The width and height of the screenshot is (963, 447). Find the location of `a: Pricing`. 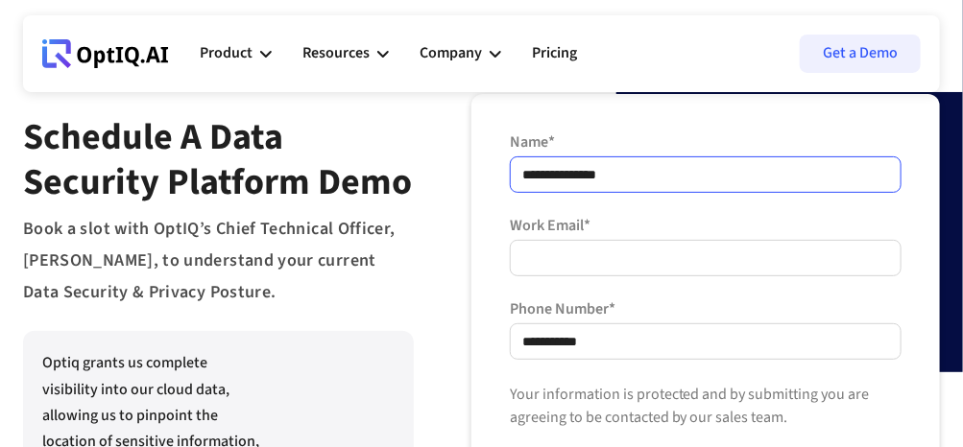

a: Pricing is located at coordinates (554, 54).